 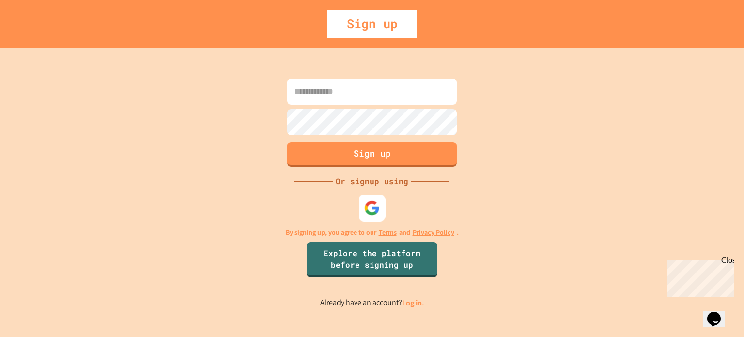 I want to click on a: Terms, so click(x=387, y=232).